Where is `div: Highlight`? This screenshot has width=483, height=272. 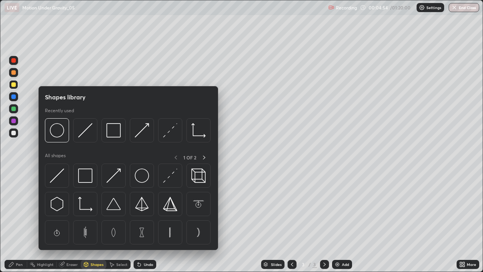
div: Highlight is located at coordinates (45, 264).